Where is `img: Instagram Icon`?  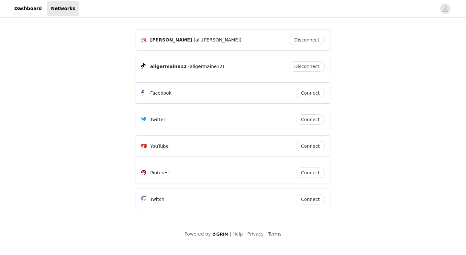
img: Instagram Icon is located at coordinates (144, 40).